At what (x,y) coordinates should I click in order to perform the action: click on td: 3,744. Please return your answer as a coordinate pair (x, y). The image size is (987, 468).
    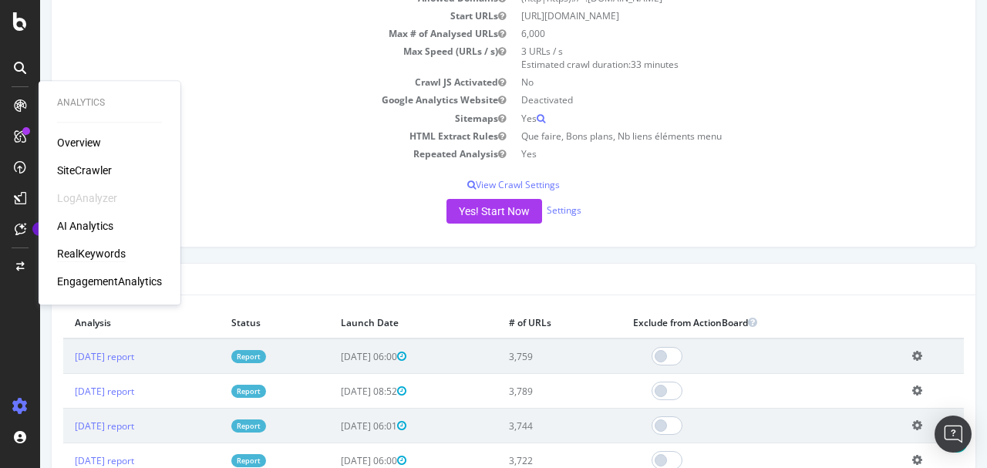
    Looking at the image, I should click on (519, 426).